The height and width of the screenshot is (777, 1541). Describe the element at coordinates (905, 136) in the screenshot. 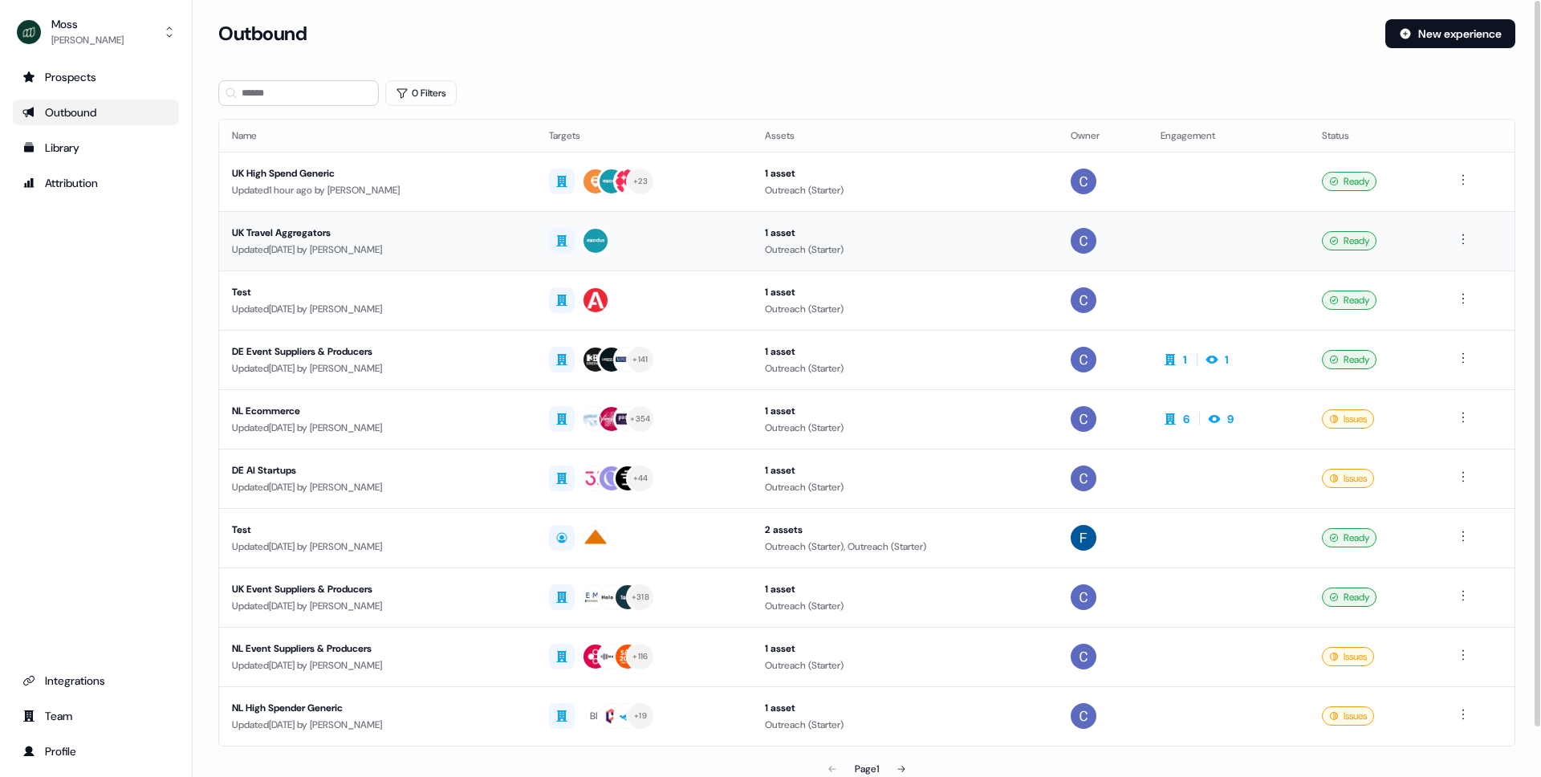

I see `th: Assets` at that location.